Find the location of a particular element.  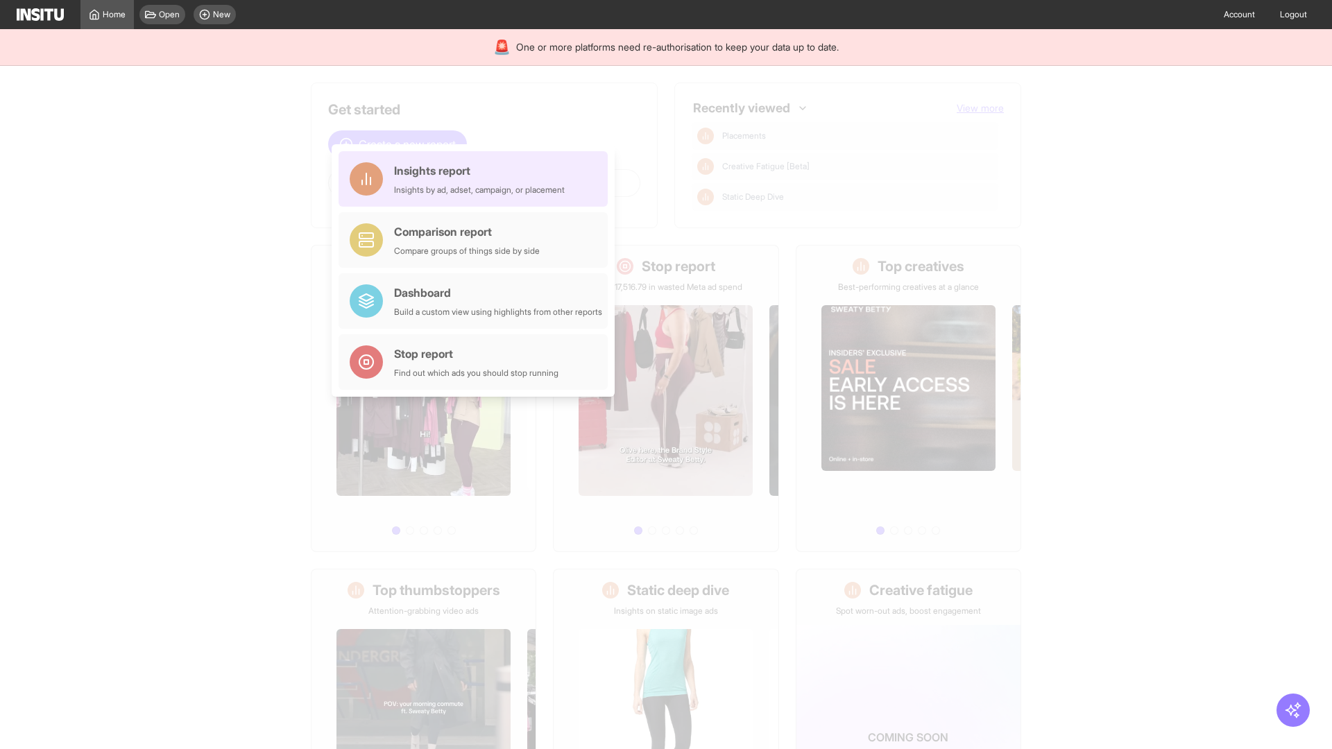

img: Logo is located at coordinates (40, 15).